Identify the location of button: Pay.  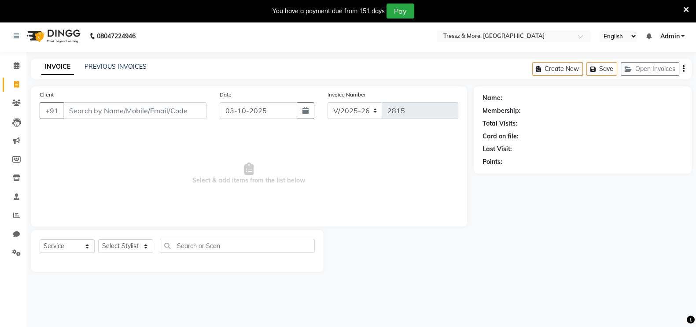
(400, 11).